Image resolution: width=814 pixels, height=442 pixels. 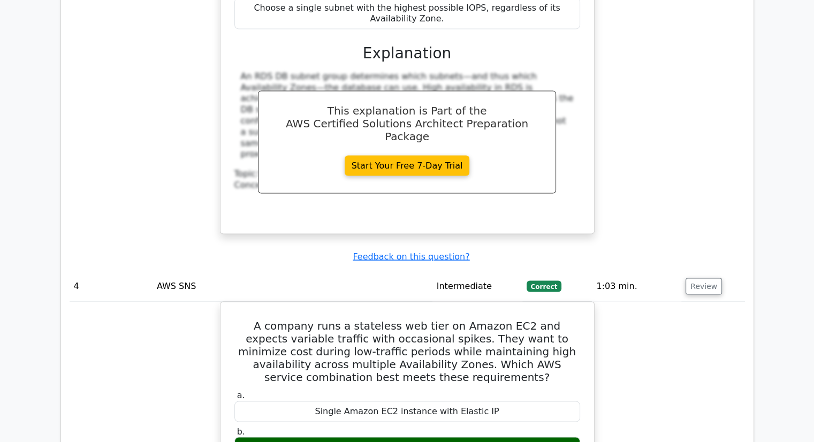 What do you see at coordinates (241, 395) in the screenshot?
I see `span: a.` at bounding box center [241, 395].